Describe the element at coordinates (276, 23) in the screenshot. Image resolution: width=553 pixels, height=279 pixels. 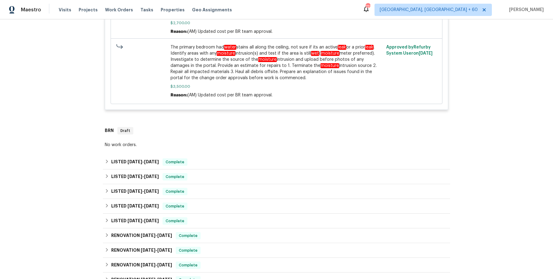
I see `span: $2,700.00` at that location.